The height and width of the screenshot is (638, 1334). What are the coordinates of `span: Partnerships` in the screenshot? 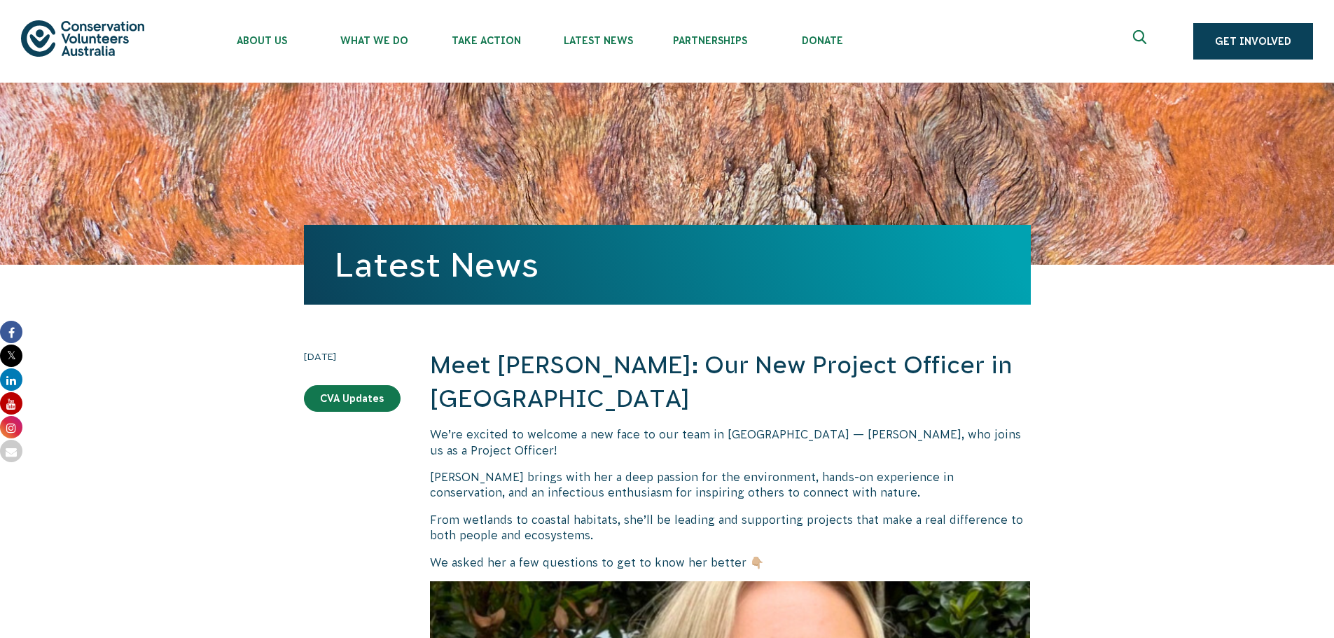 It's located at (710, 41).